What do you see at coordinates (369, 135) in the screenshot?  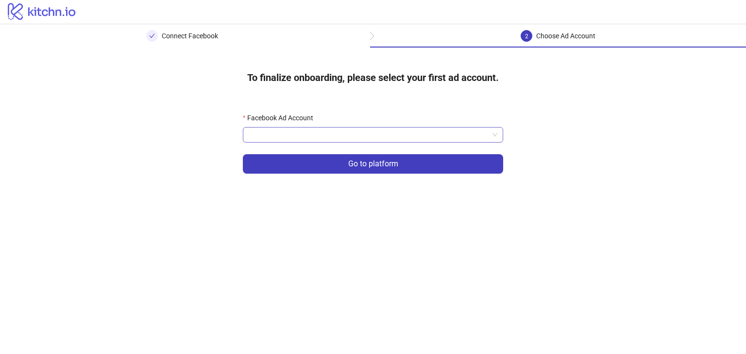 I see `input: Facebook Ad Account` at bounding box center [369, 135].